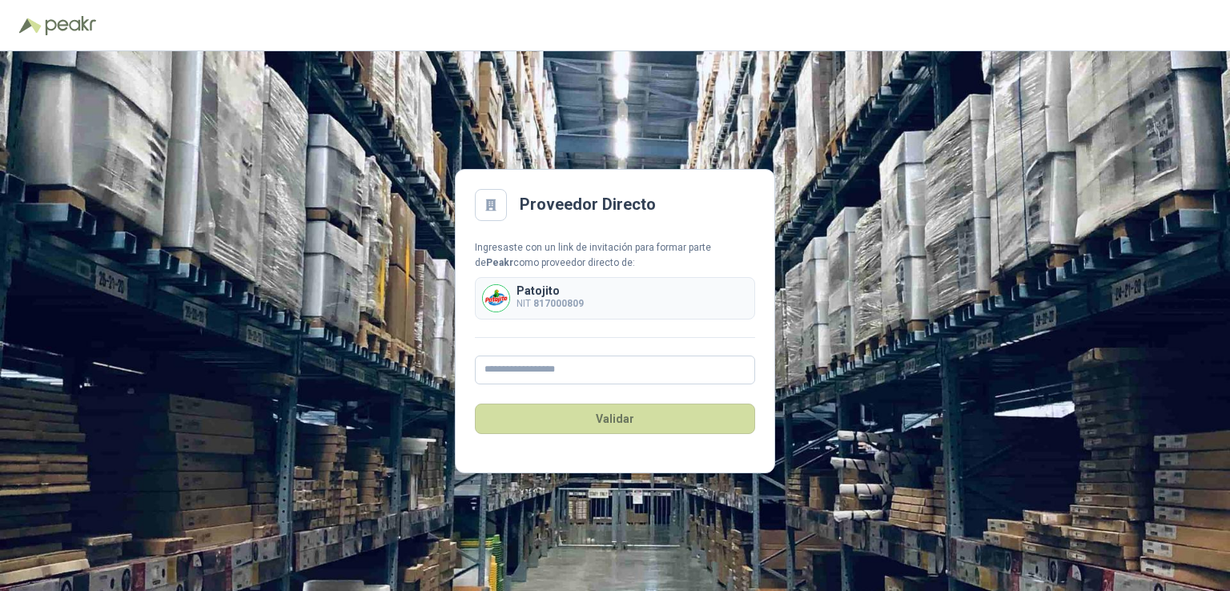 The height and width of the screenshot is (591, 1230). I want to click on b: 817000809, so click(558, 303).